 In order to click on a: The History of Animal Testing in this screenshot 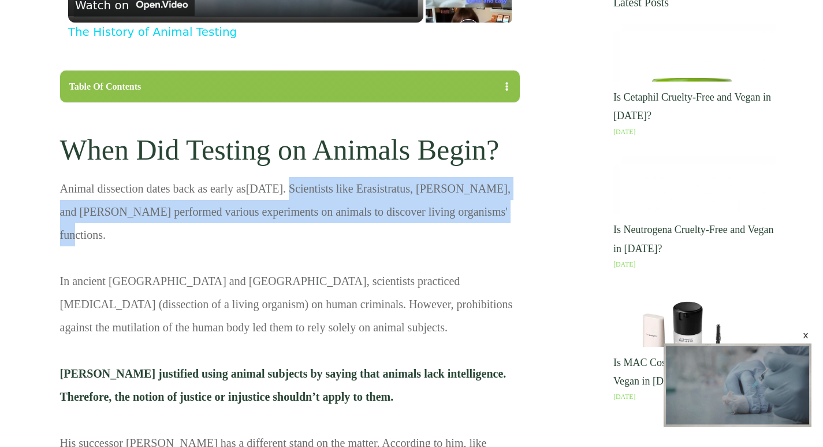, I will do `click(153, 32)`.